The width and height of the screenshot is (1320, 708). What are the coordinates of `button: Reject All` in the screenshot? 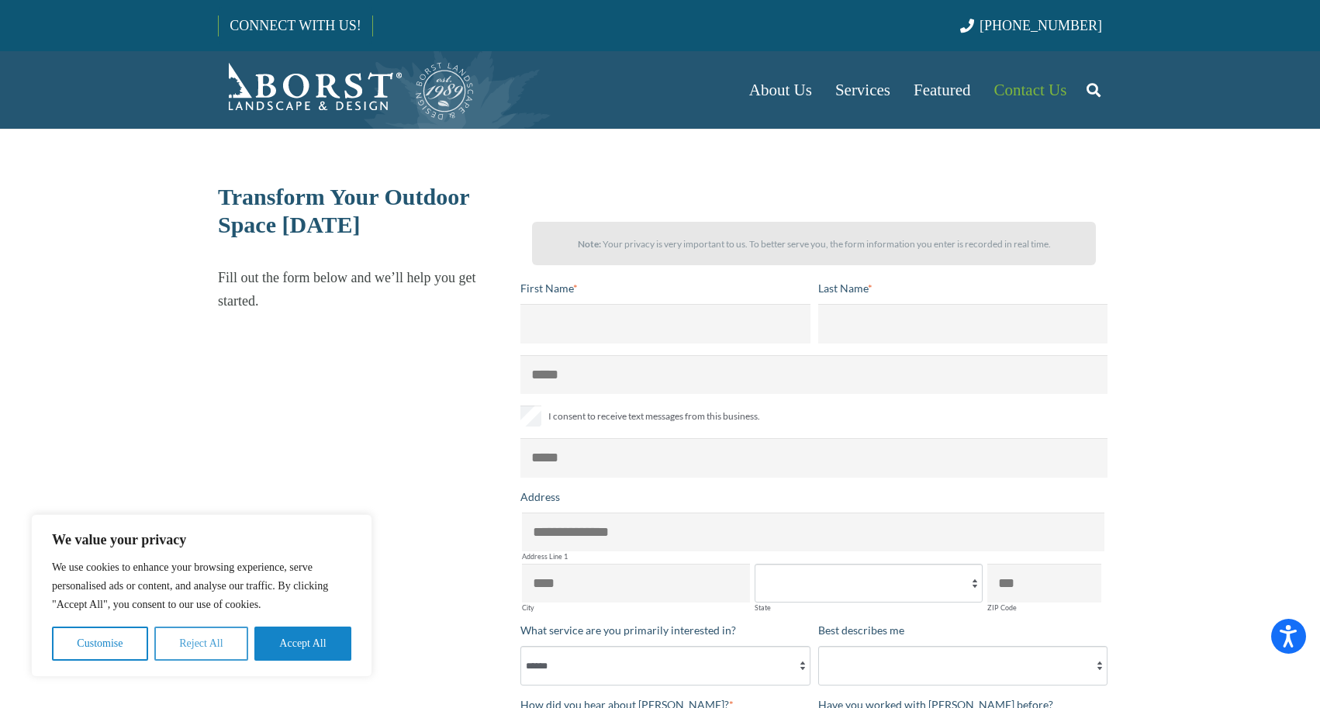 It's located at (201, 644).